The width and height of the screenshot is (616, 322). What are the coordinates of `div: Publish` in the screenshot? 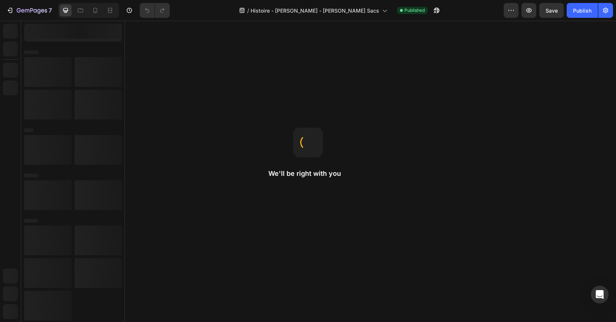 It's located at (582, 10).